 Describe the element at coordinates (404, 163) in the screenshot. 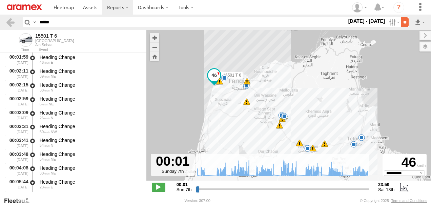

I see `div: 46` at that location.